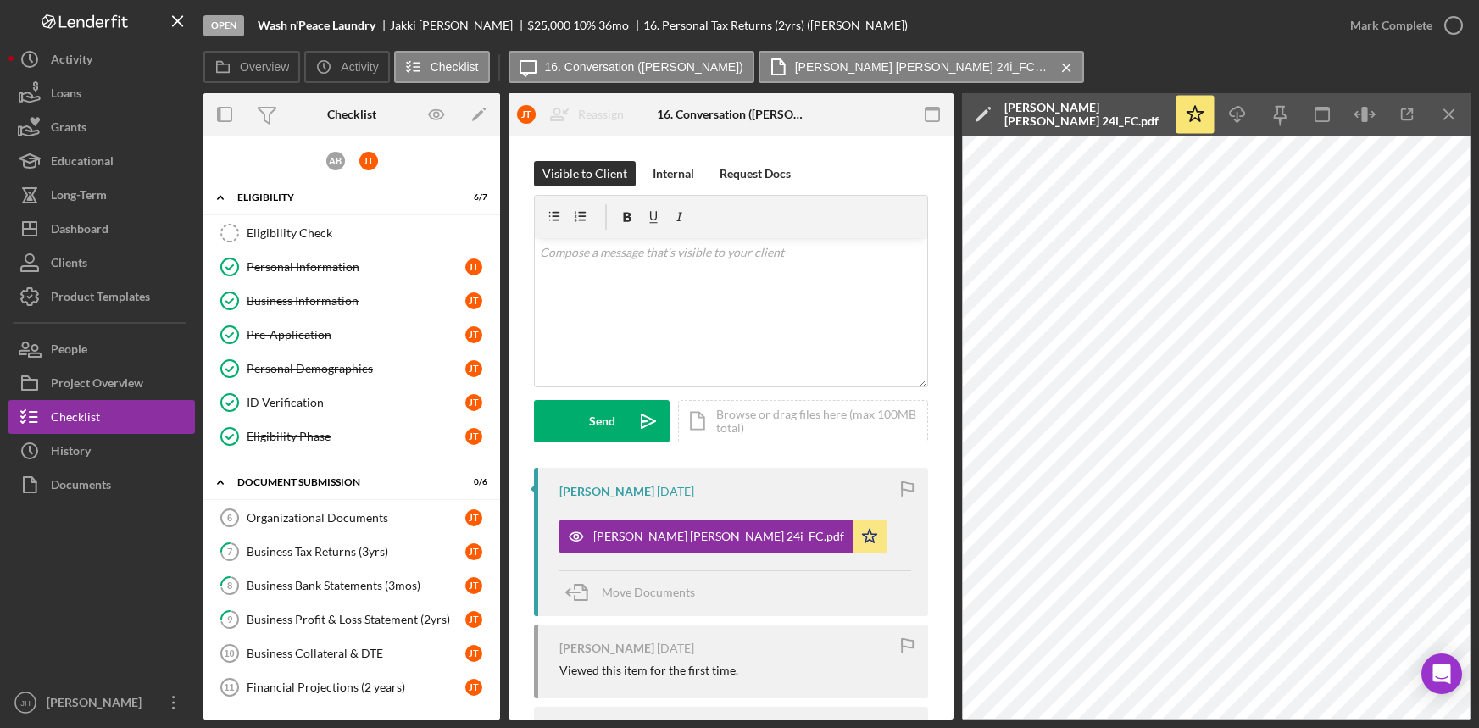  What do you see at coordinates (352, 518) in the screenshot?
I see `a: 6Organizational DocumentsJT` at bounding box center [352, 518].